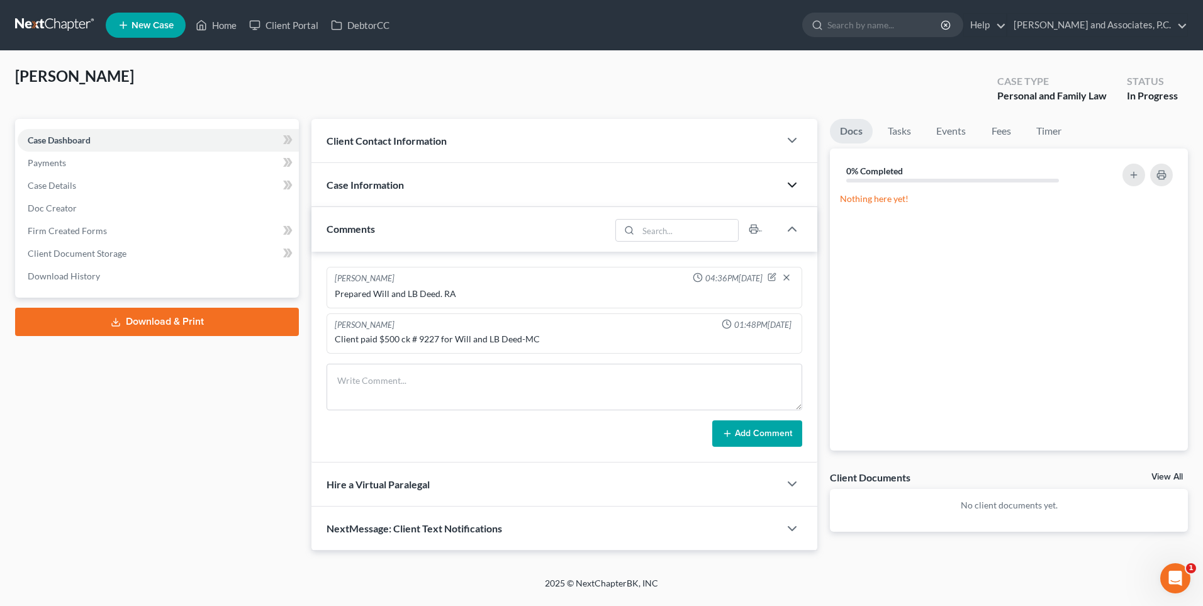  Describe the element at coordinates (67, 230) in the screenshot. I see `span: Firm Created Forms` at that location.